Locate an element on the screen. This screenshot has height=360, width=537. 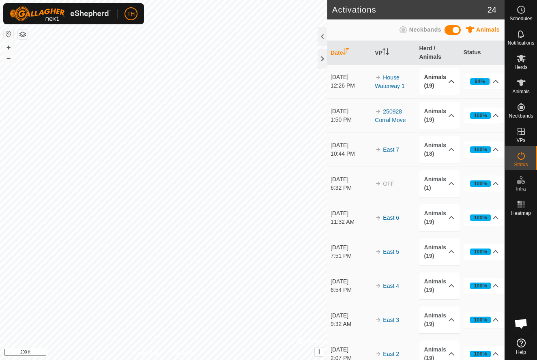
a: 250928 Corral Move is located at coordinates (390, 116).